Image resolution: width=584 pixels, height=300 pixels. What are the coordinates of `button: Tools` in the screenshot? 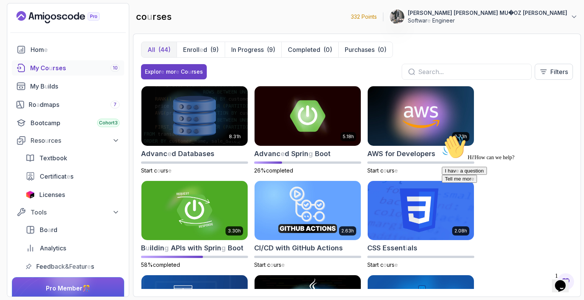 It's located at (68, 212).